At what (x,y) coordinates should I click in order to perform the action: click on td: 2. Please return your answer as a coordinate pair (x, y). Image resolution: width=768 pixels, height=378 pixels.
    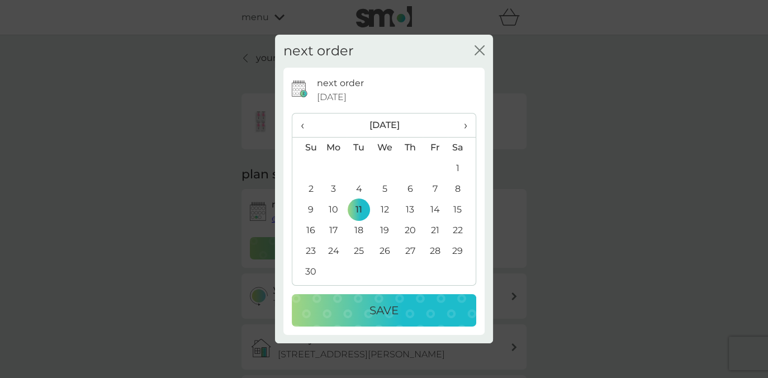
    Looking at the image, I should click on (306, 189).